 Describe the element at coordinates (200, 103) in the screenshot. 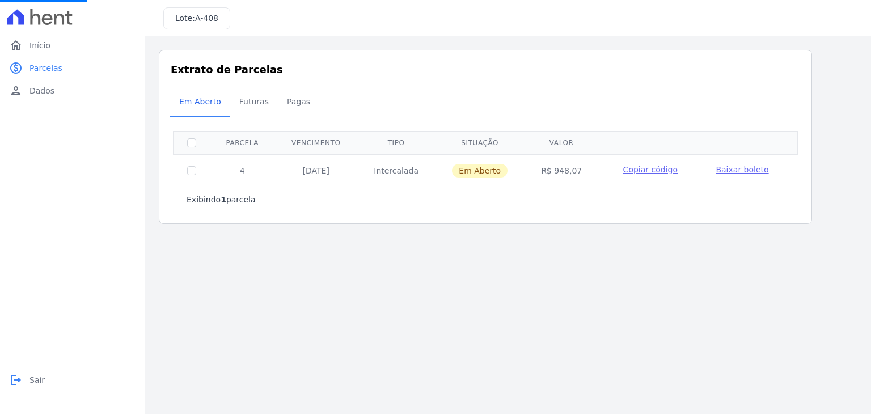

I see `a: Em Aberto` at that location.